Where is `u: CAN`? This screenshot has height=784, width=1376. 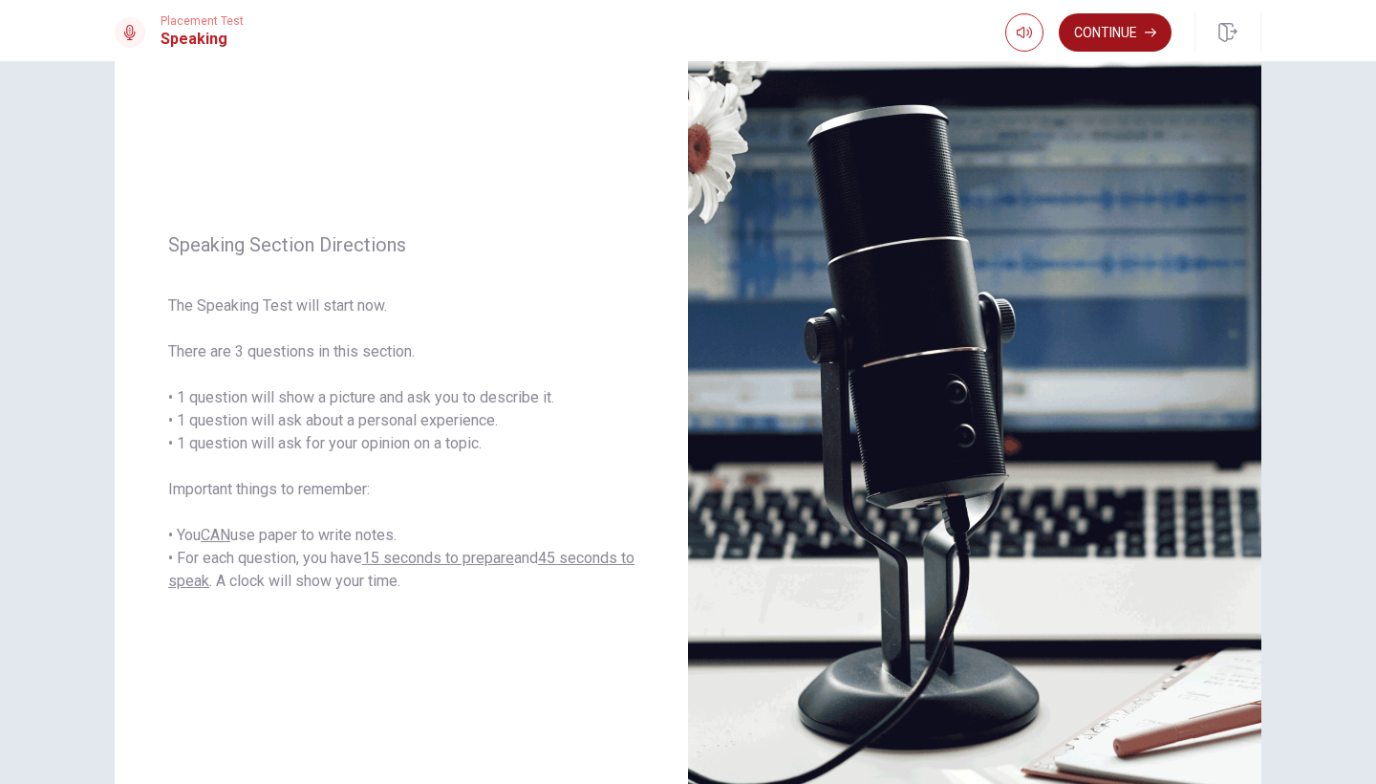 u: CAN is located at coordinates (215, 534).